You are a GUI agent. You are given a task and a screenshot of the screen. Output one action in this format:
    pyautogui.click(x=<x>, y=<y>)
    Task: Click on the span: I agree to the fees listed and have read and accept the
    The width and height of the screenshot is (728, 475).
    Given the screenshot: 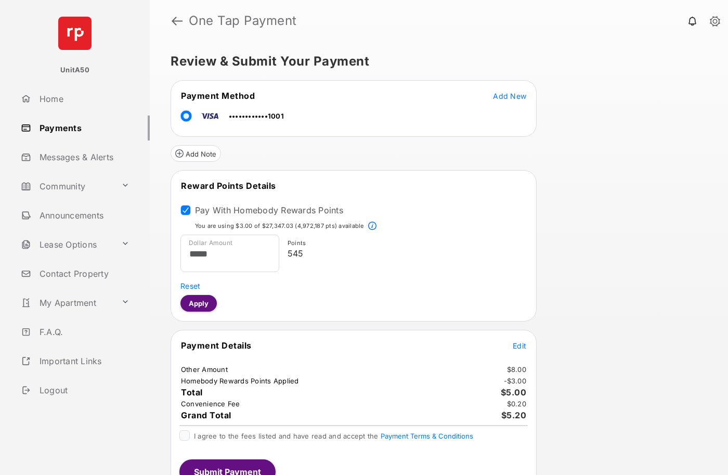 What is the action you would take?
    pyautogui.click(x=333, y=436)
    